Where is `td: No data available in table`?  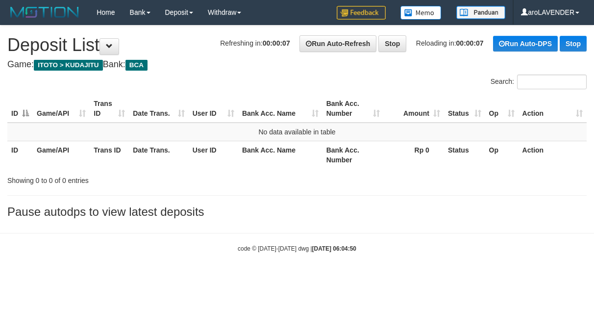 td: No data available in table is located at coordinates (297, 132).